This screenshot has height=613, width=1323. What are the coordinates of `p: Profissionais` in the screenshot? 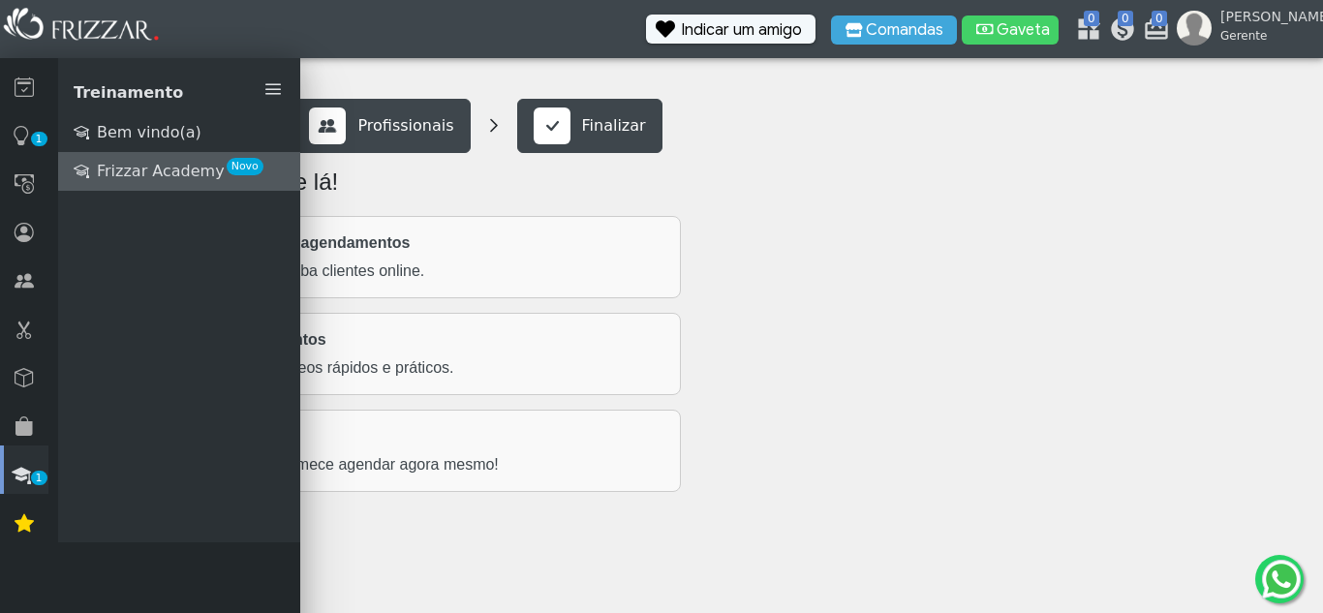 It's located at (405, 126).